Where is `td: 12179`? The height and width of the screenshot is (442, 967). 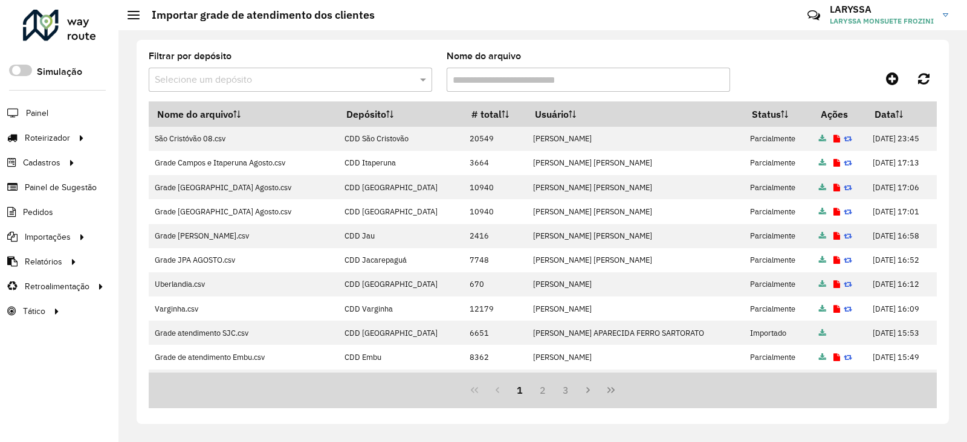 td: 12179 is located at coordinates (495, 309).